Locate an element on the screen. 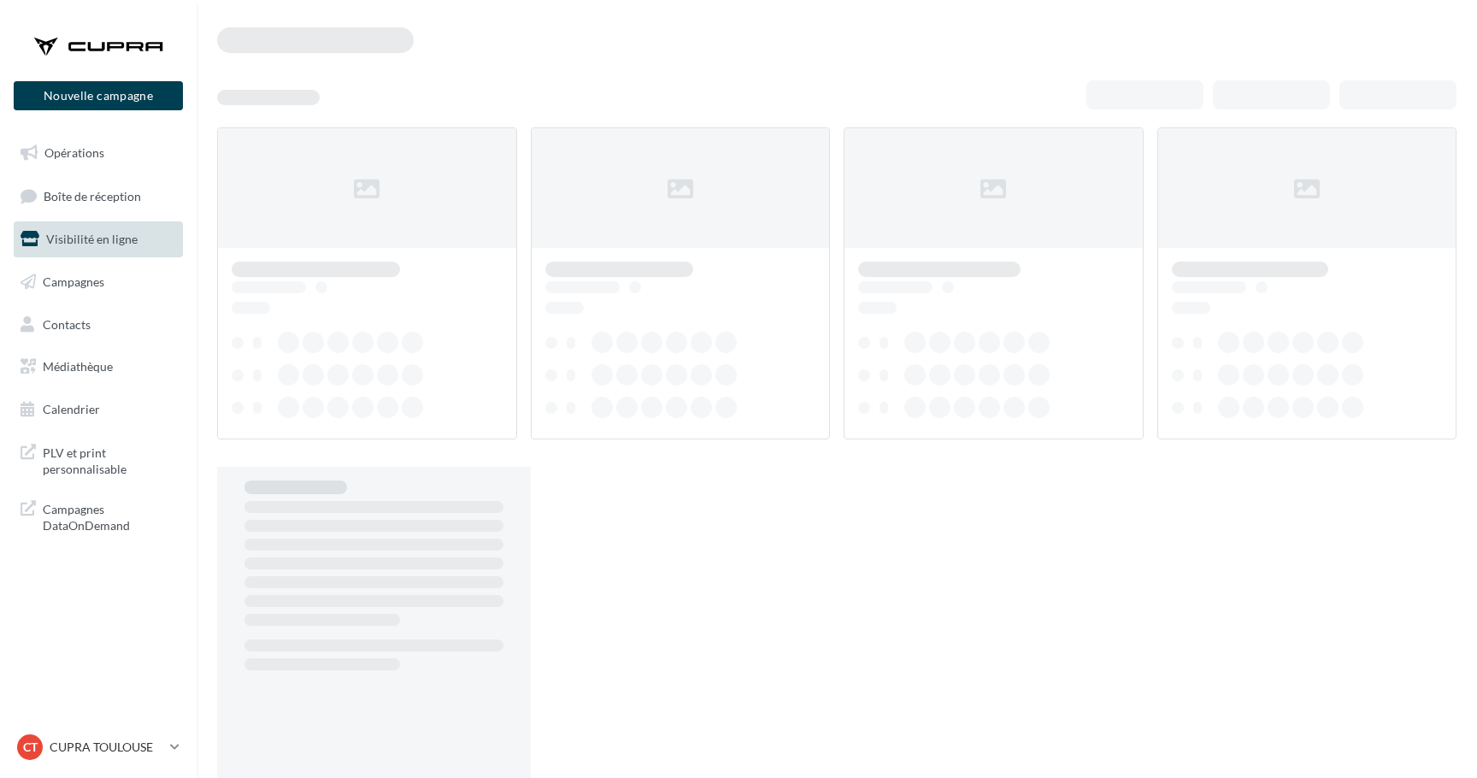 This screenshot has height=778, width=1477. span: Contacts is located at coordinates (67, 323).